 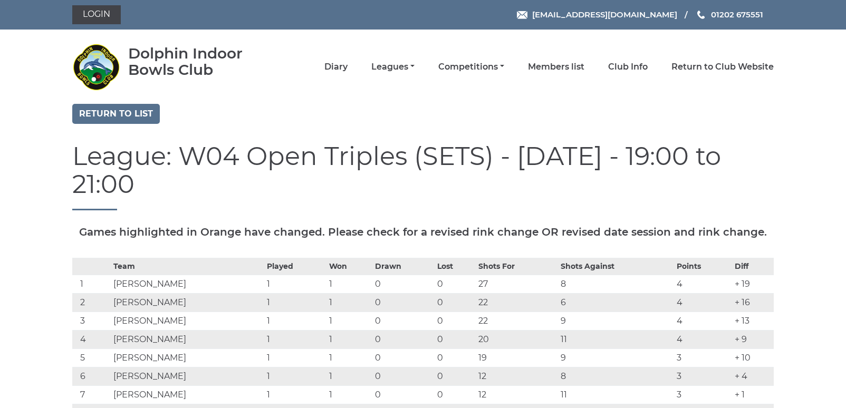 What do you see at coordinates (404, 266) in the screenshot?
I see `th: Drawn` at bounding box center [404, 266].